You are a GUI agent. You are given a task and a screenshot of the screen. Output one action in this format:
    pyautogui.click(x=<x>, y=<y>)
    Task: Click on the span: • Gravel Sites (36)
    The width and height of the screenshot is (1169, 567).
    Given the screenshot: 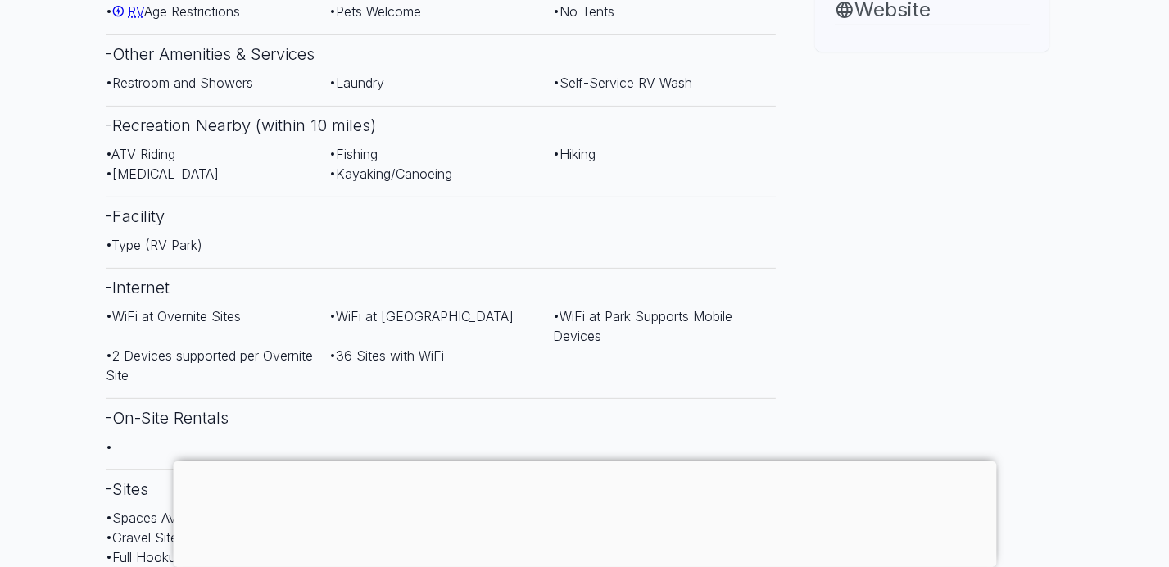 What is the action you would take?
    pyautogui.click(x=161, y=538)
    